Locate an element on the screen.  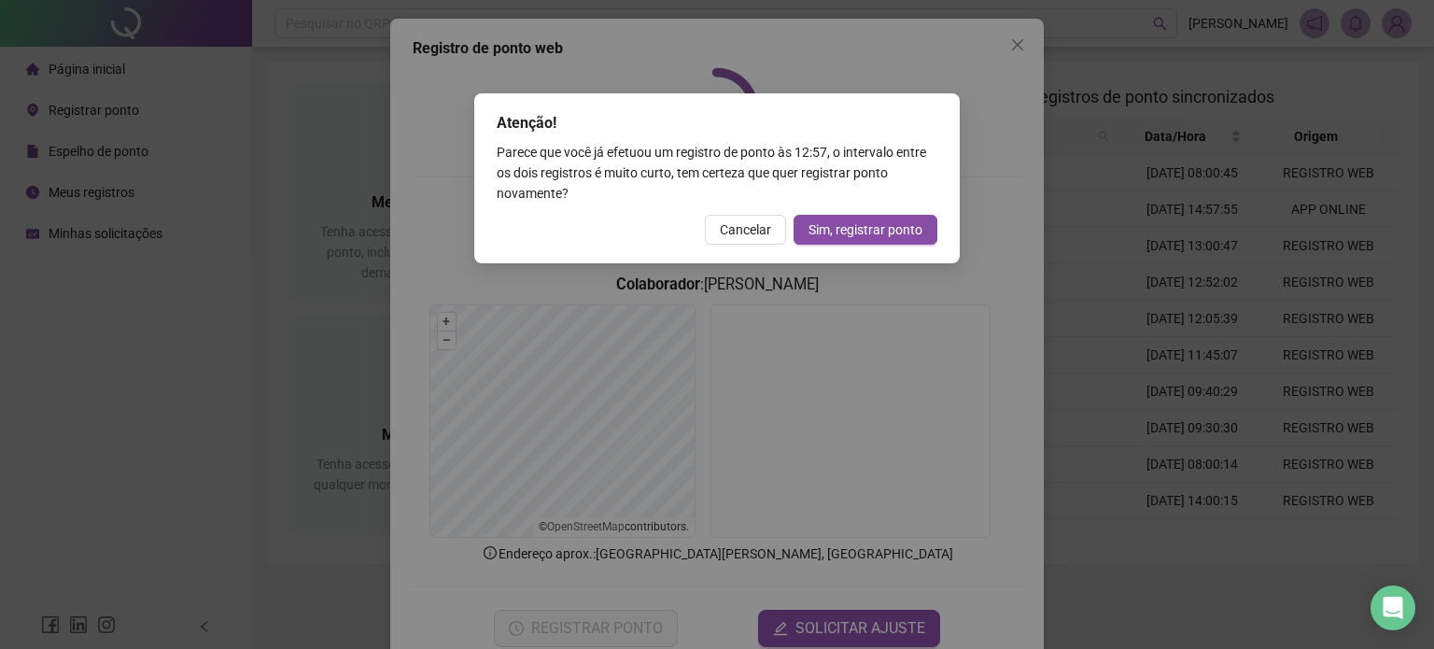
span: Sim, registrar ponto is located at coordinates (866, 230).